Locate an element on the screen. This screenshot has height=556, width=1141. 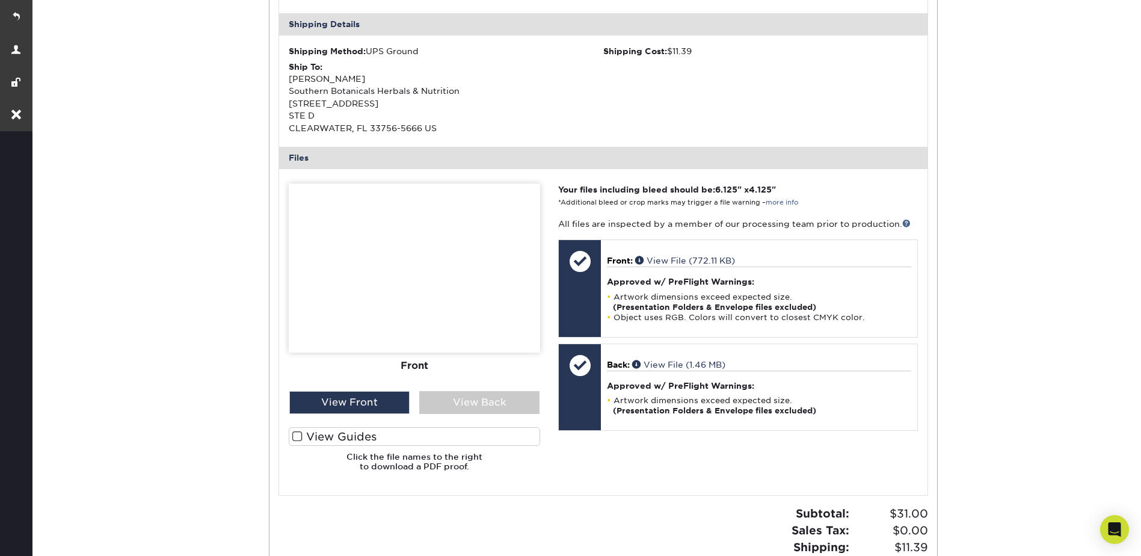
small: *Additional bleed or crop marks may trigger a file warning – is located at coordinates (678, 202).